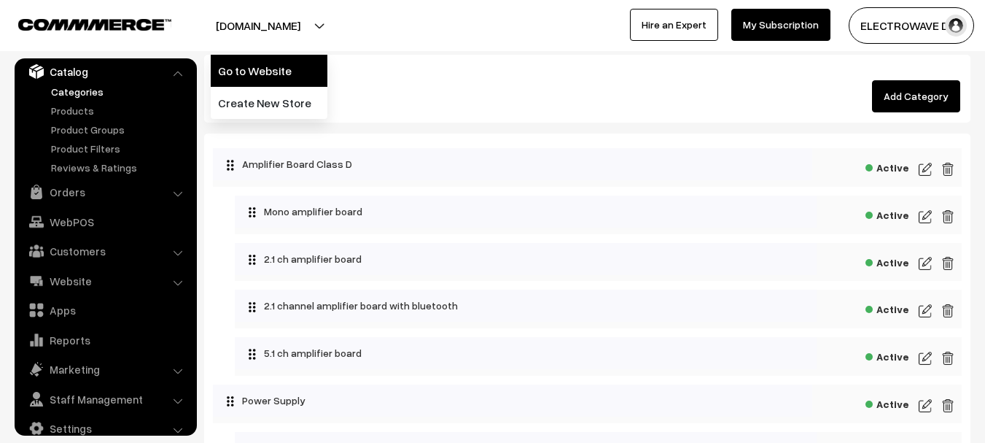 This screenshot has width=985, height=443. I want to click on a: Categories, so click(120, 91).